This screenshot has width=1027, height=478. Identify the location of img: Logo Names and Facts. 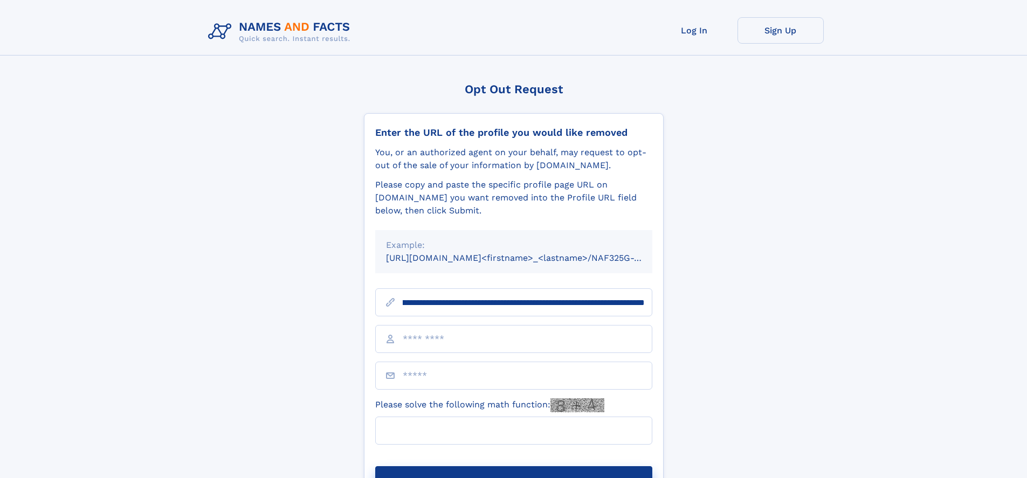
(281, 32).